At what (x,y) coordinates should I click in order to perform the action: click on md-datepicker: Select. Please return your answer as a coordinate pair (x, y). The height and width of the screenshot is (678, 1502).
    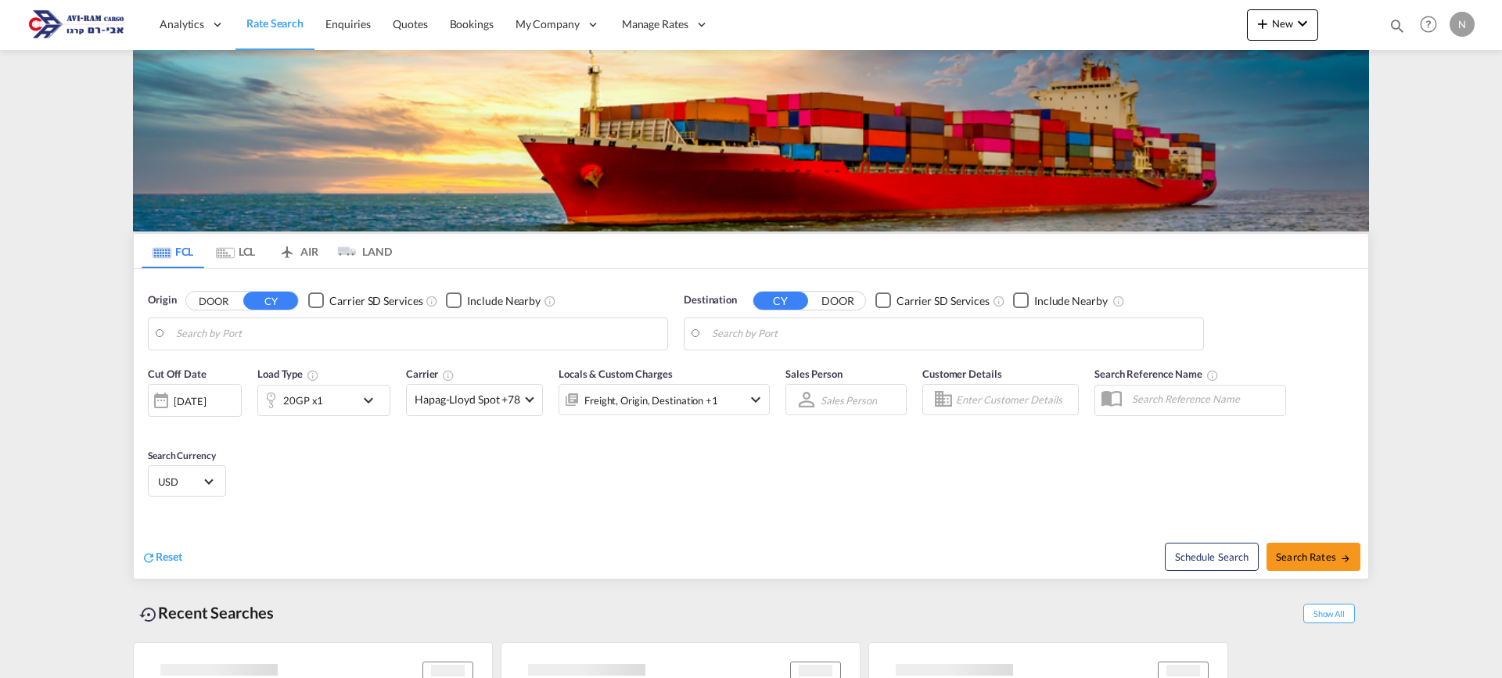
    Looking at the image, I should click on (153, 426).